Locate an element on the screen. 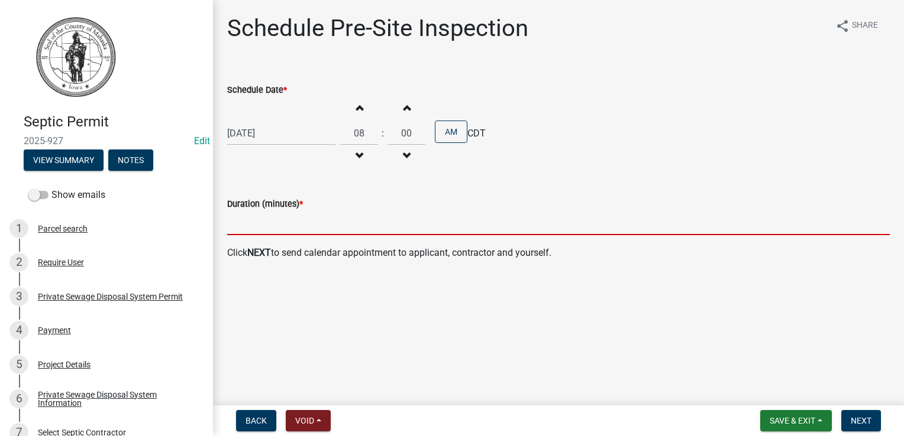 The image size is (904, 436). div: 2 is located at coordinates (19, 263).